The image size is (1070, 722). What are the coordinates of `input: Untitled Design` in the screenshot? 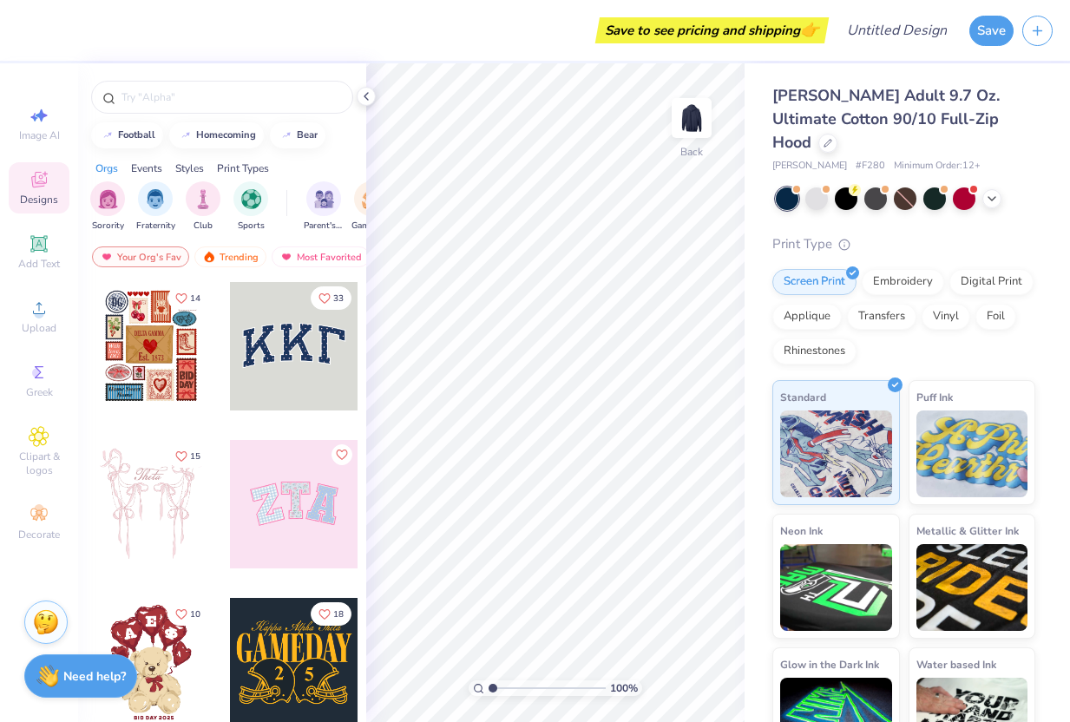 It's located at (896, 30).